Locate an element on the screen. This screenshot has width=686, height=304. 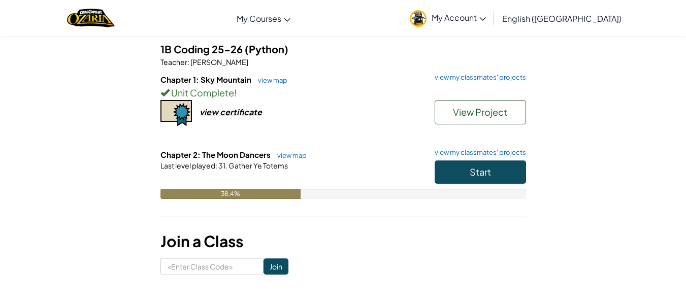
img: certificate-icon.png is located at coordinates (176, 113).